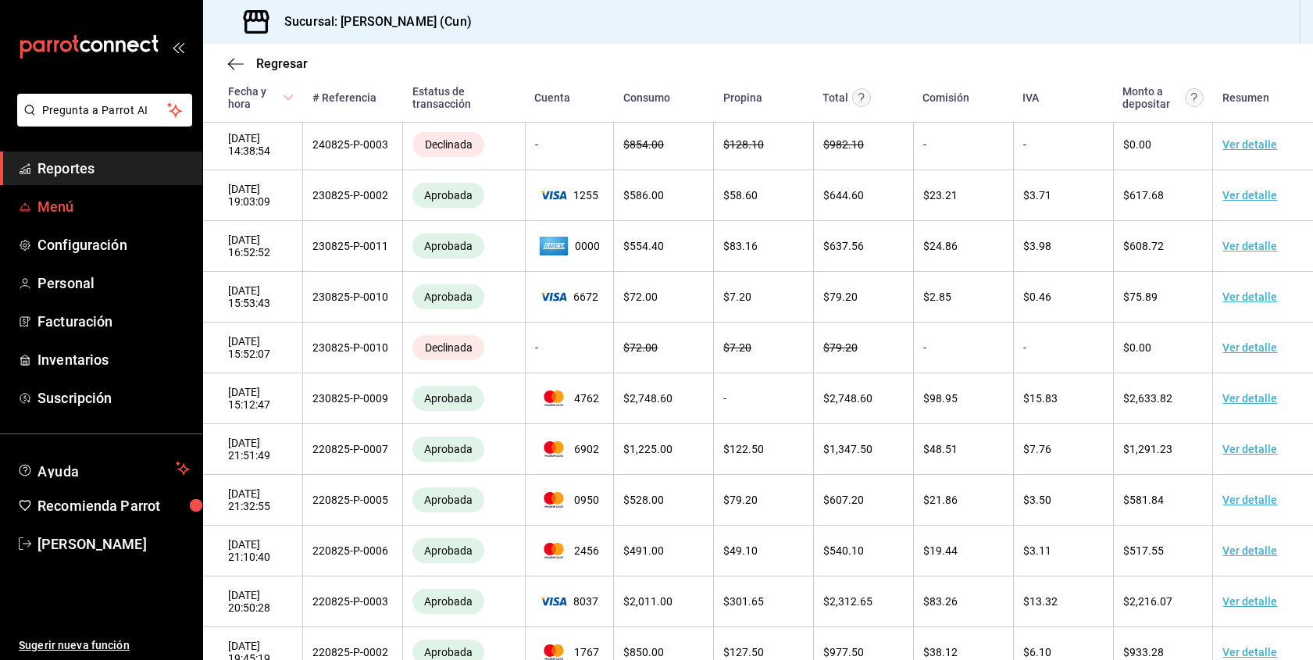 The image size is (1313, 660). What do you see at coordinates (843, 500) in the screenshot?
I see `span: $ 607.20` at bounding box center [843, 500].